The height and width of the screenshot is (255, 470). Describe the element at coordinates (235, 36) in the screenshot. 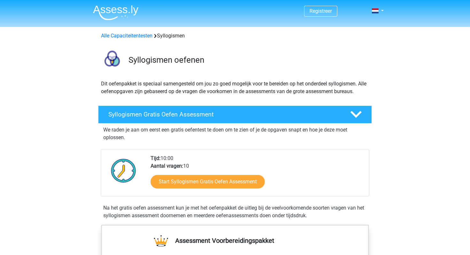

I see `div: Syllogismen` at that location.